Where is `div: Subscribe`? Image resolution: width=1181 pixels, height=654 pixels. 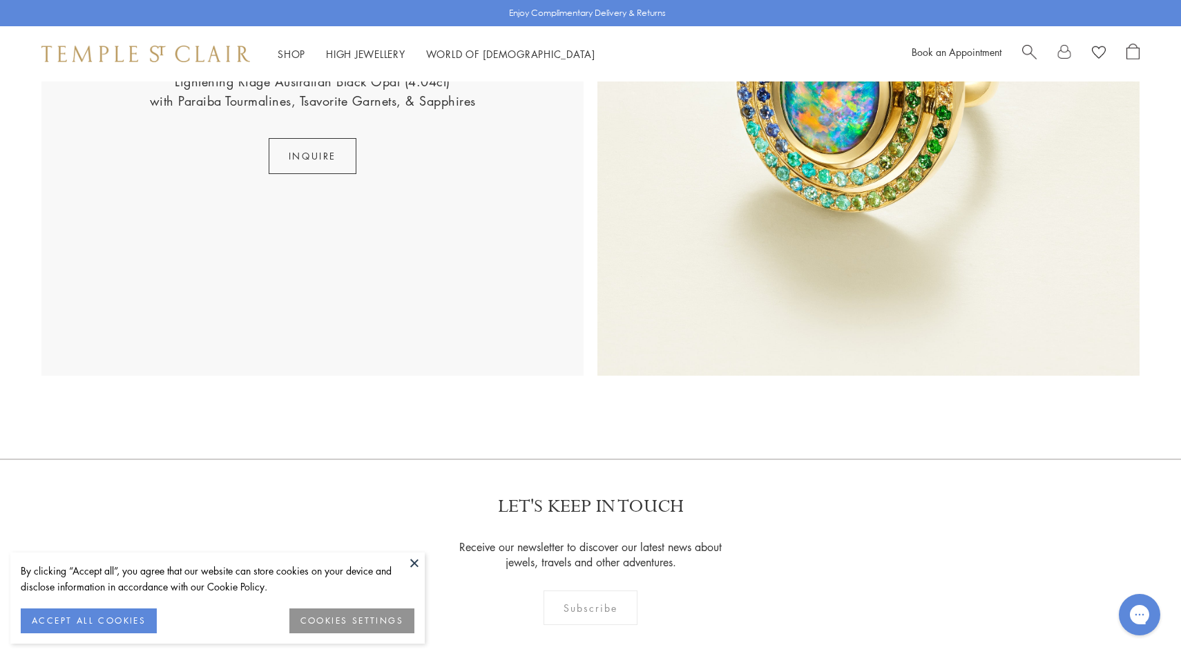
div: Subscribe is located at coordinates (590, 608).